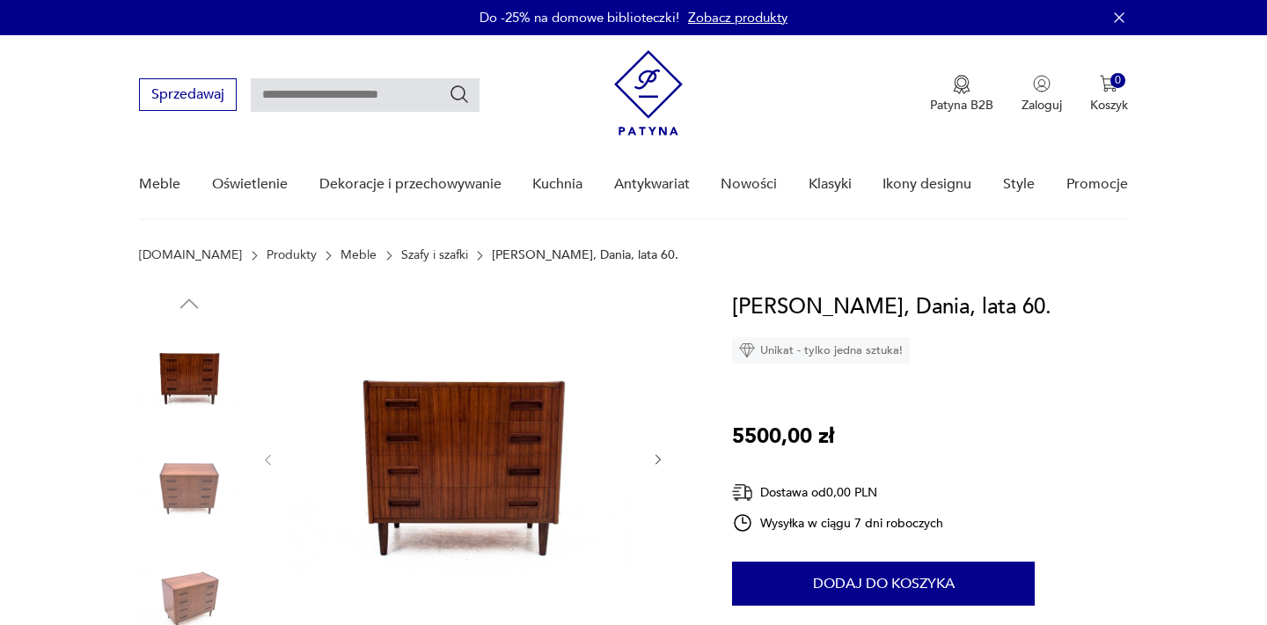 Image resolution: width=1267 pixels, height=625 pixels. What do you see at coordinates (557, 184) in the screenshot?
I see `a: Kuchnia` at bounding box center [557, 184].